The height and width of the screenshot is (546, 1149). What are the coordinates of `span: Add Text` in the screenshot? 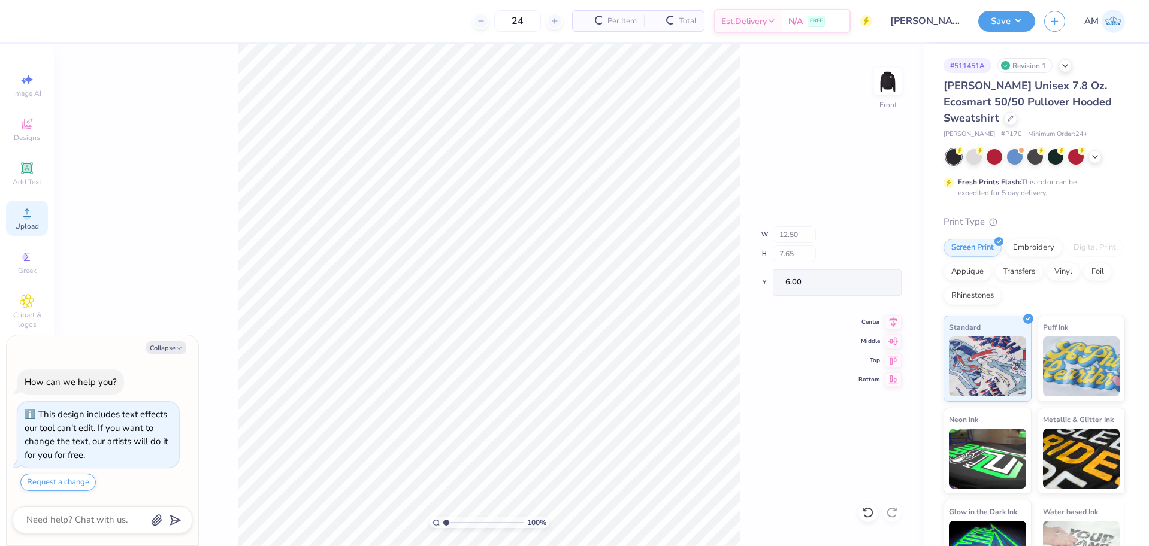 It's located at (27, 182).